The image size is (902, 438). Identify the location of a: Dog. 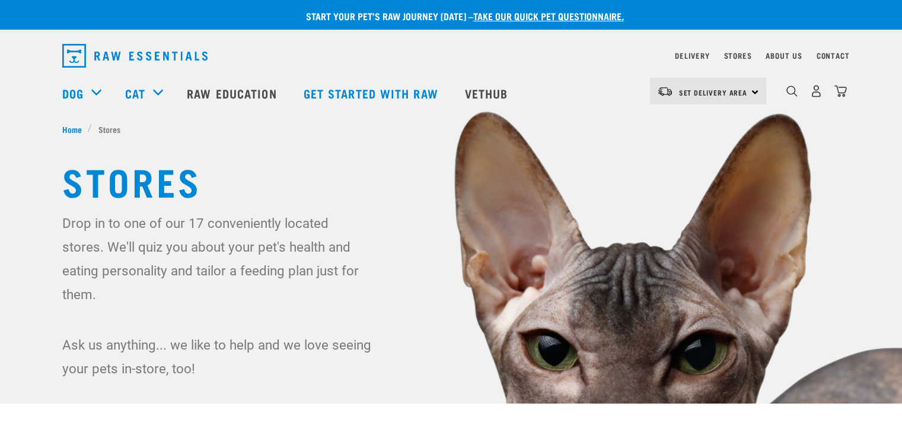
(73, 93).